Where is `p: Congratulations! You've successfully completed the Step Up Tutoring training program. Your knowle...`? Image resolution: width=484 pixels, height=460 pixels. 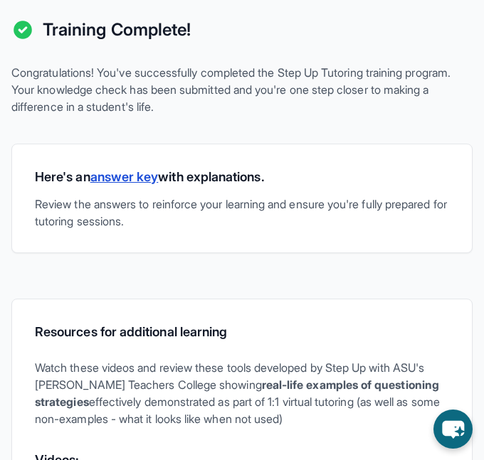 p: Congratulations! You've successfully completed the Step Up Tutoring training program. Your knowle... is located at coordinates (242, 90).